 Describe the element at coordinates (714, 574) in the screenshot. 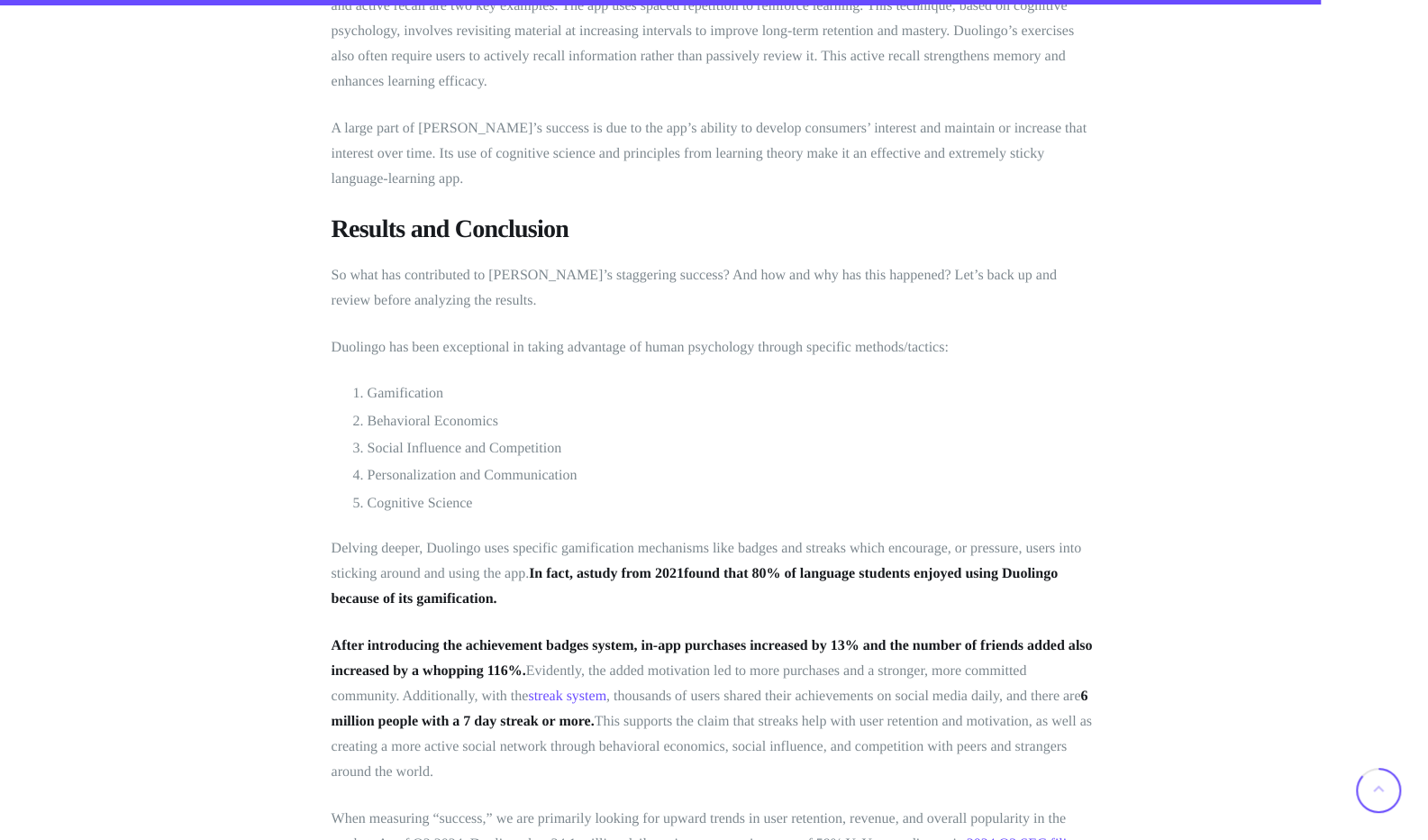

I see `p: Delving deeper, Duolingo uses specific gamification mechanisms like badges and streaks which enco...` at that location.